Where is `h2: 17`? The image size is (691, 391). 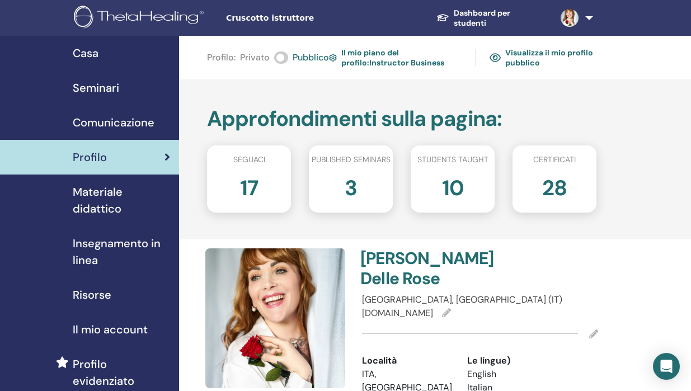 h2: 17 is located at coordinates (249, 186).